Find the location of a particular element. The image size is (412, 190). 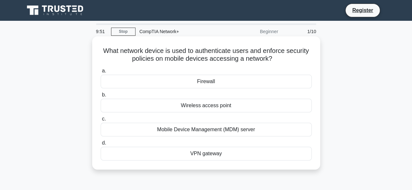

span: d. is located at coordinates (104, 143).